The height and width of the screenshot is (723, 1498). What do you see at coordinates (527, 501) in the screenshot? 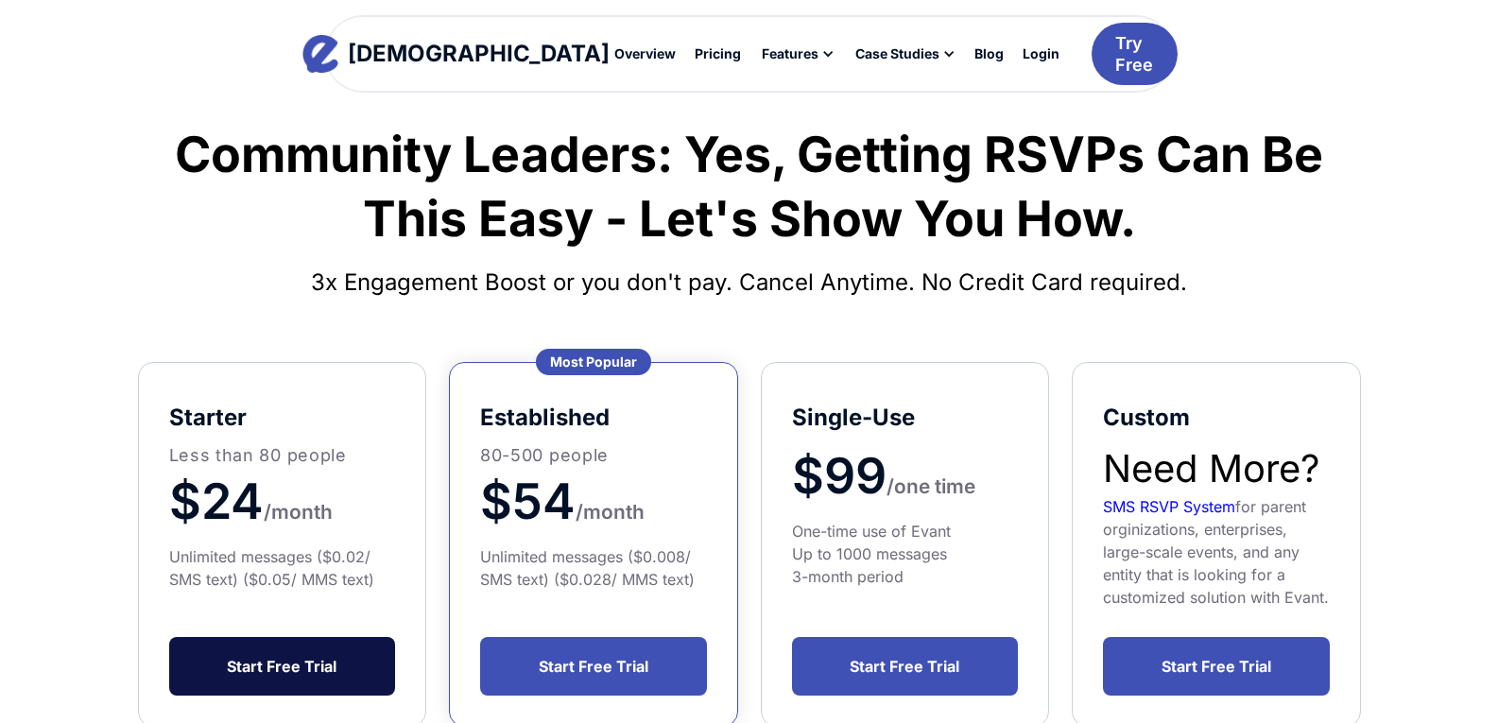
I see `span: $54` at bounding box center [527, 501].